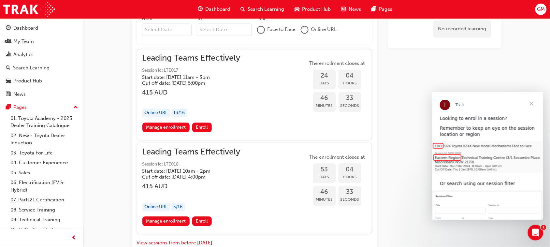  I want to click on span: Dashboard, so click(218, 9).